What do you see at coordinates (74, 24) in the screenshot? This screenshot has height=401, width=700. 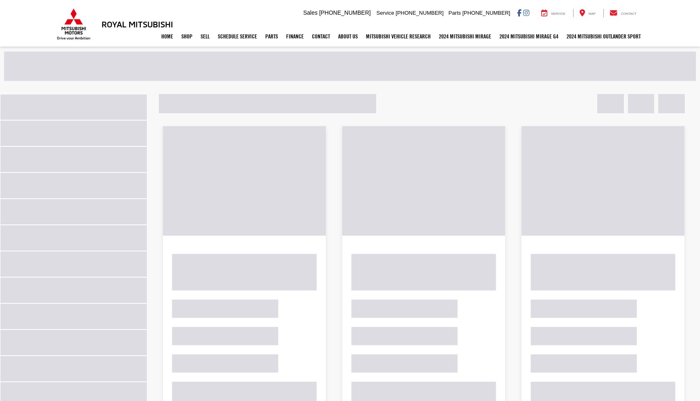 I see `img: Mitsubishi` at bounding box center [74, 24].